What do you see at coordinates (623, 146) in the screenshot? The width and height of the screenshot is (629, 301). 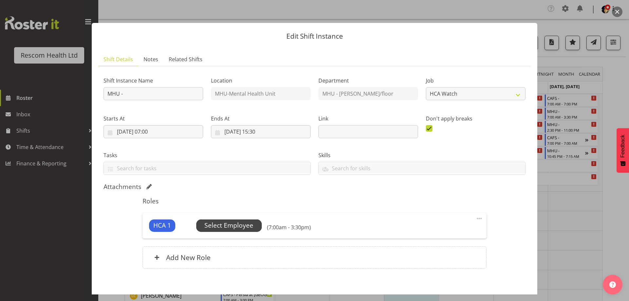 I see `span: Feedback` at bounding box center [623, 146].